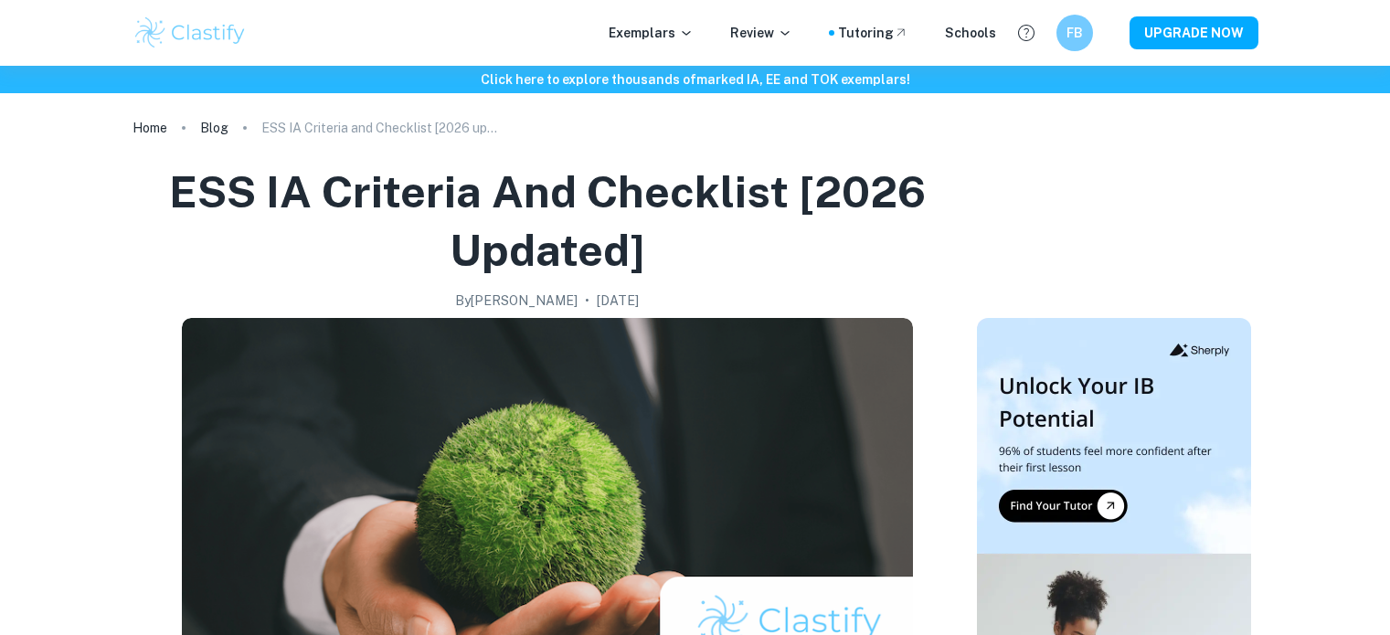  What do you see at coordinates (761, 33) in the screenshot?
I see `p: Review` at bounding box center [761, 33].